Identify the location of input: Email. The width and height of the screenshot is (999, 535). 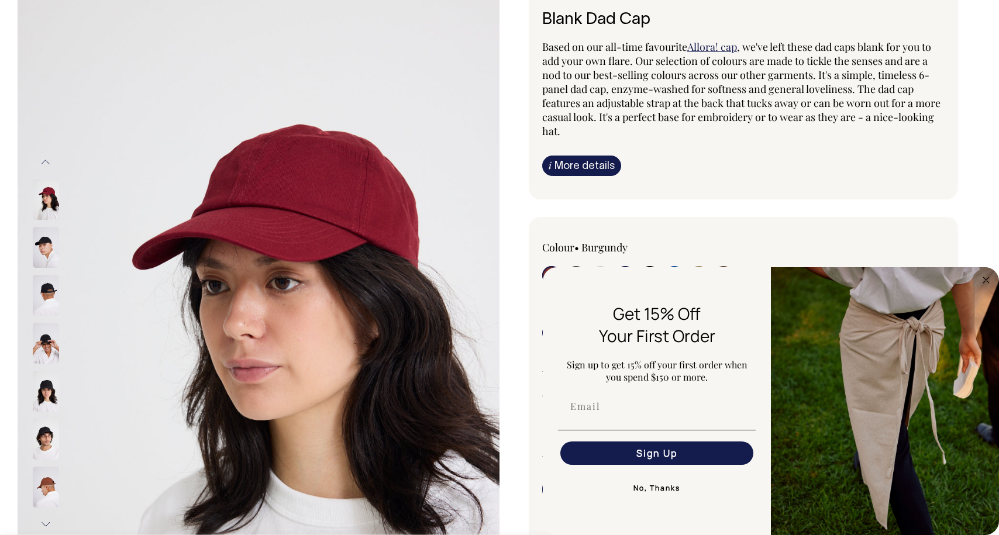
(657, 406).